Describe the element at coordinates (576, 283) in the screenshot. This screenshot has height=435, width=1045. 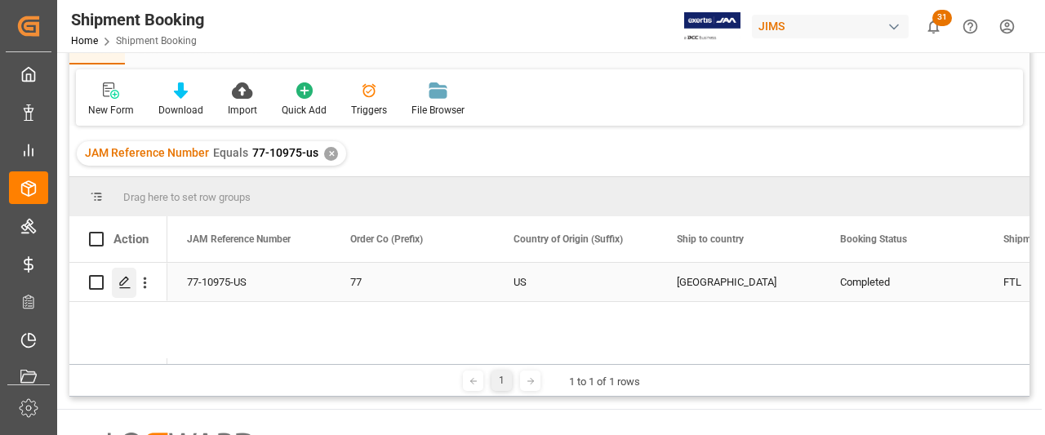
I see `div: US` at that location.